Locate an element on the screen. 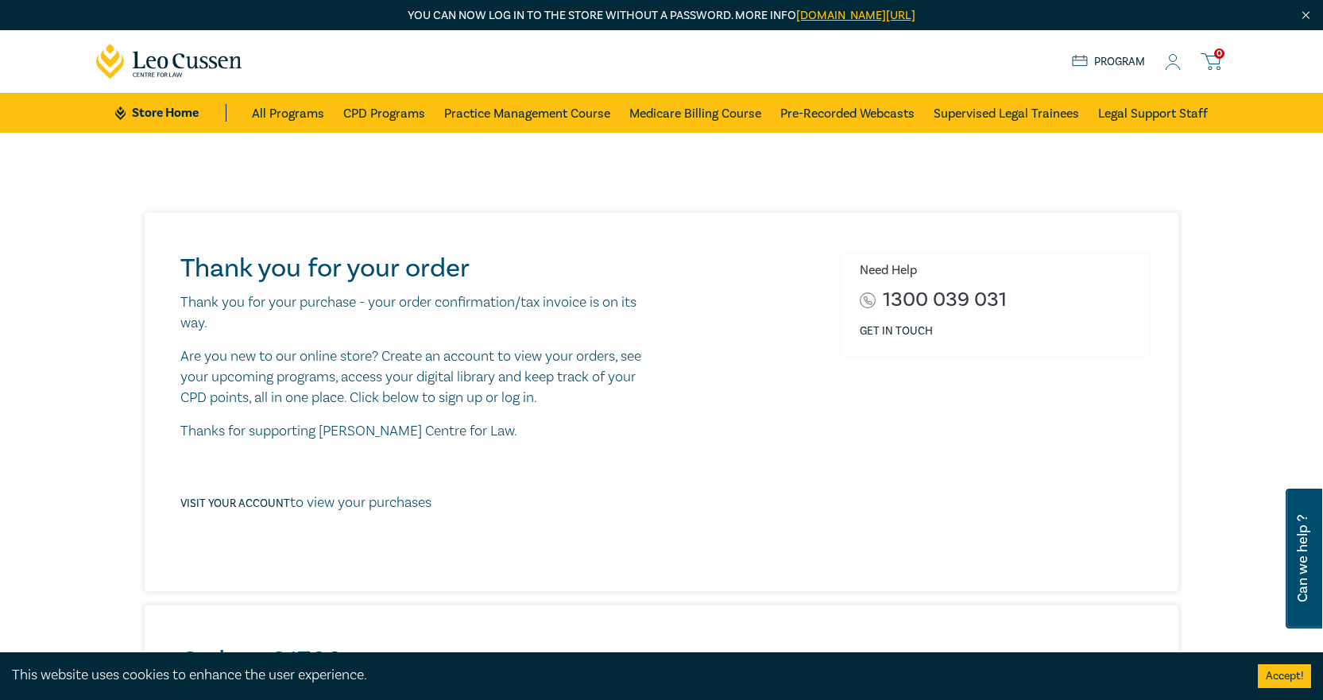 The width and height of the screenshot is (1323, 700). a: Legal Support Staff is located at coordinates (1153, 113).